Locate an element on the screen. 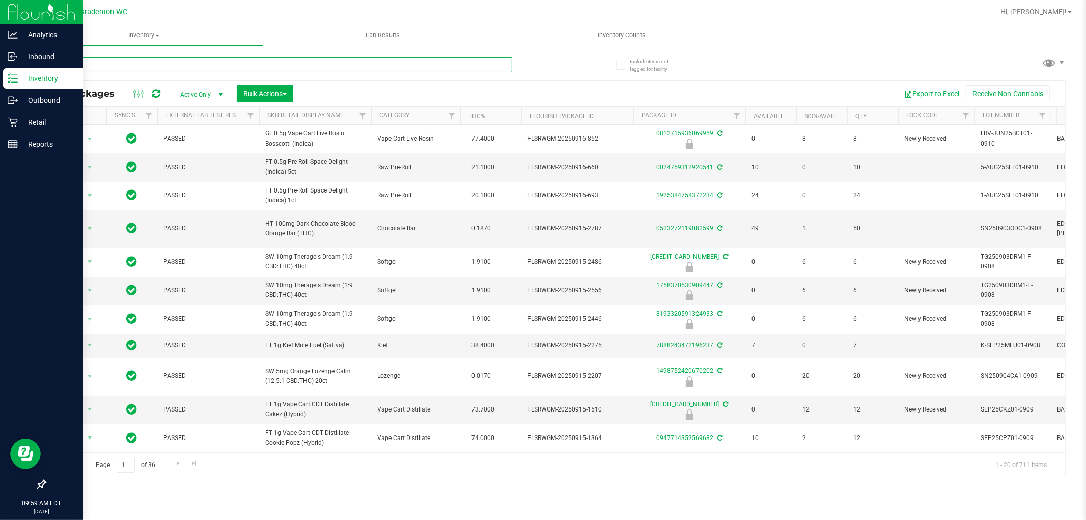 The width and height of the screenshot is (1086, 520). span: Include items not tagged for facility is located at coordinates (655, 65).